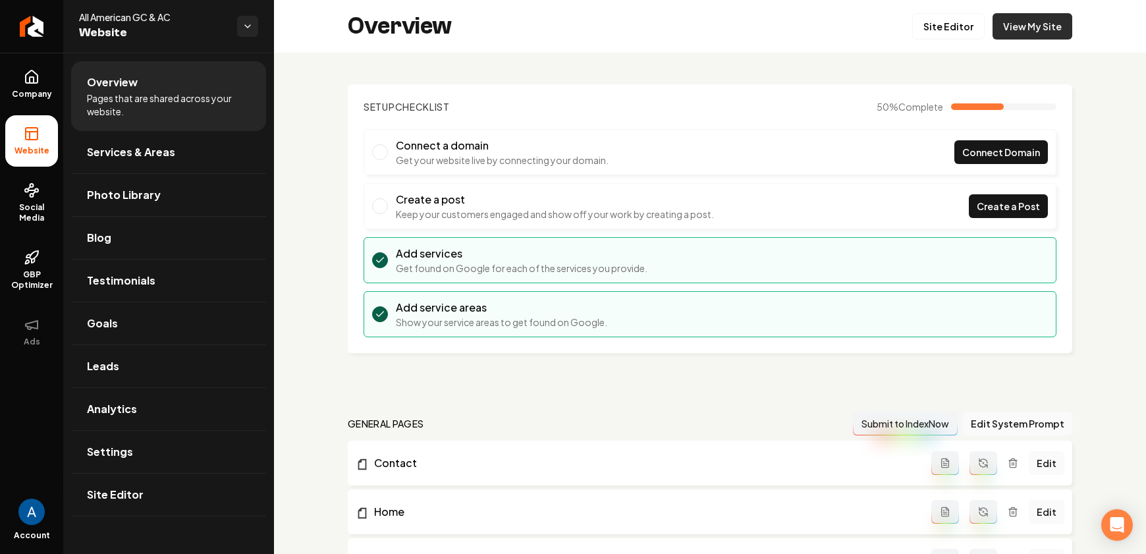  Describe the element at coordinates (169, 409) in the screenshot. I see `a: Analytics` at that location.